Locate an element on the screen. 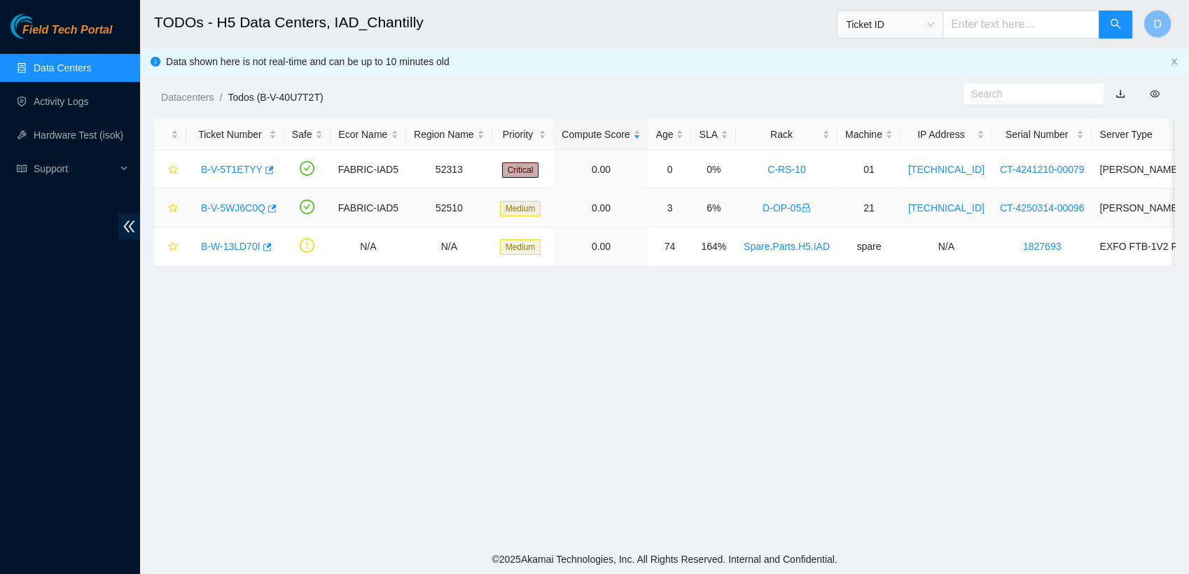 The width and height of the screenshot is (1189, 574). footer: © 2025 Akamai Technologies, Inc. All Rights Reserved. Internal and Confidential. is located at coordinates (665, 559).